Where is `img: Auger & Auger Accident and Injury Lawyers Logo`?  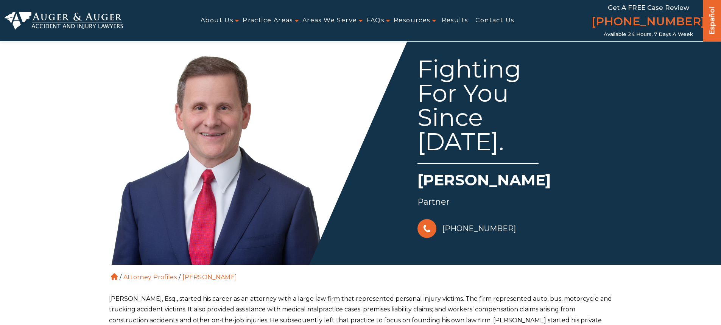 img: Auger & Auger Accident and Injury Lawyers Logo is located at coordinates (64, 21).